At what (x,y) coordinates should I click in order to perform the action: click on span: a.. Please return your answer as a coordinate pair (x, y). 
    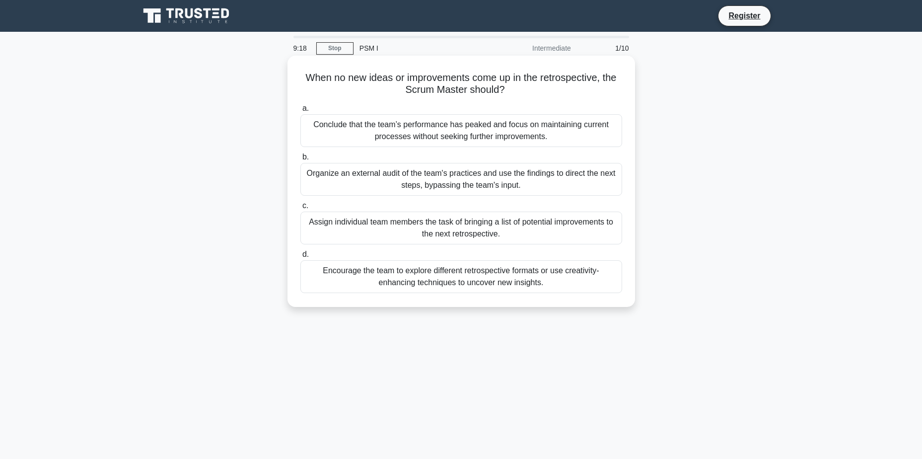
    Looking at the image, I should click on (305, 108).